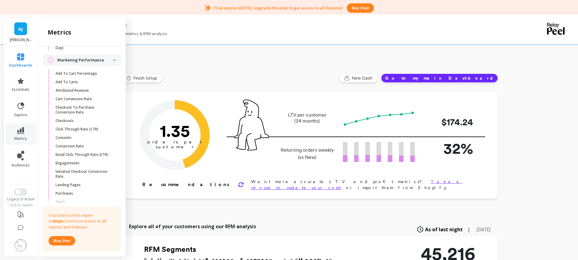 Image resolution: width=578 pixels, height=260 pixels. Describe the element at coordinates (21, 40) in the screenshot. I see `p: Artizan Joyeria` at that location.